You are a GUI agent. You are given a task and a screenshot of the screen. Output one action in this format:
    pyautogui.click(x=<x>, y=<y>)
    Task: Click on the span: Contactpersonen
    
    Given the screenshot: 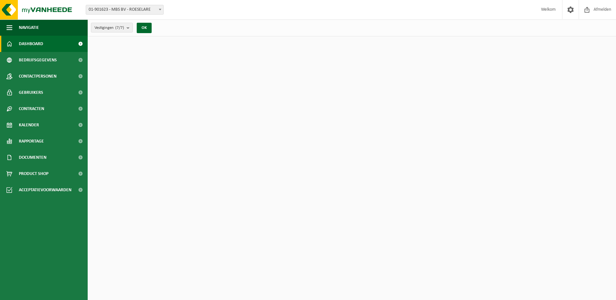 What is the action you would take?
    pyautogui.click(x=38, y=76)
    